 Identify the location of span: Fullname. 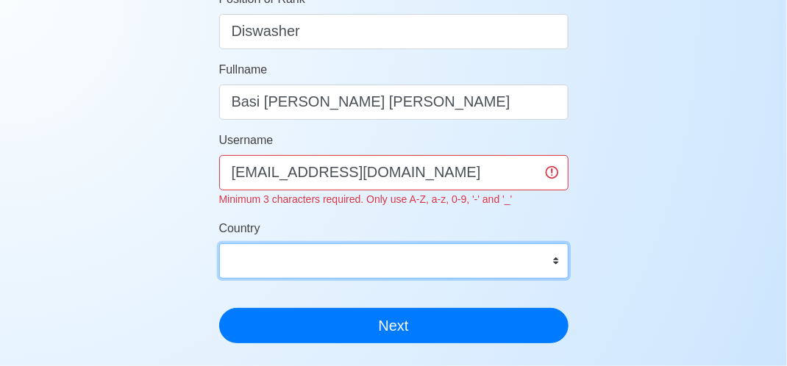
(243, 69).